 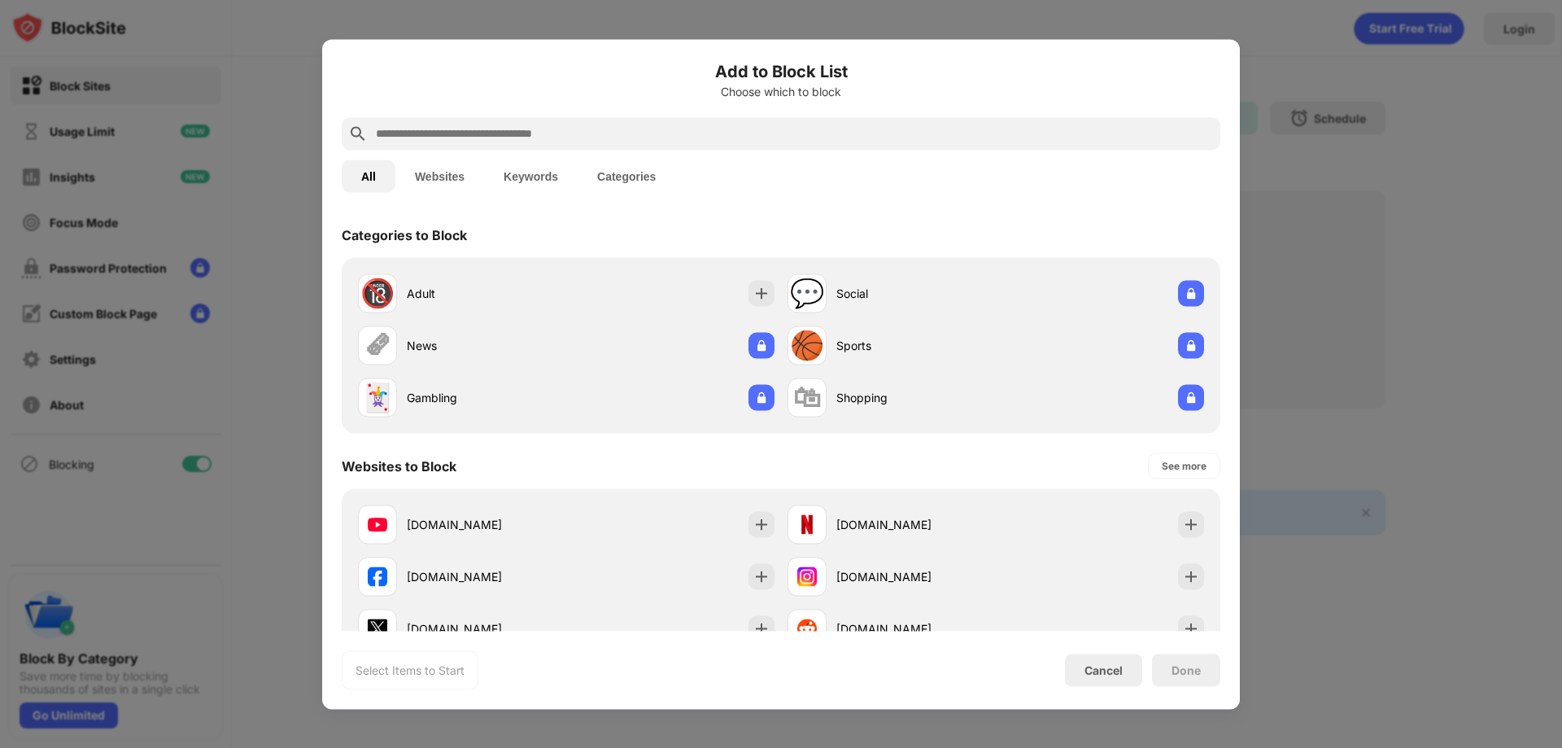 I want to click on div: Categories to Block, so click(x=404, y=234).